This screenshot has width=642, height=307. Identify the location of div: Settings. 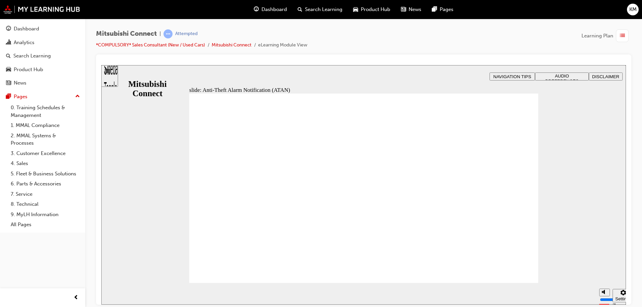
(522, 234).